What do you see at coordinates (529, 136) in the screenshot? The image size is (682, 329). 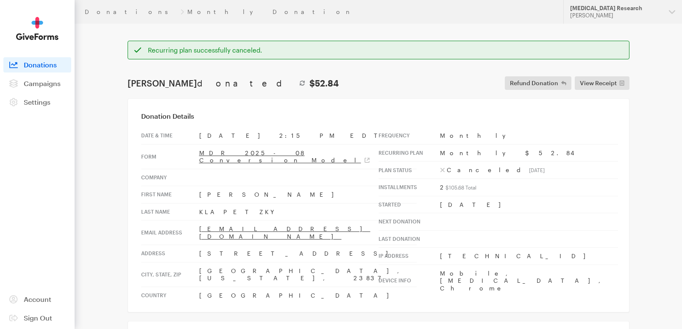 I see `td: Monthly` at bounding box center [529, 136].